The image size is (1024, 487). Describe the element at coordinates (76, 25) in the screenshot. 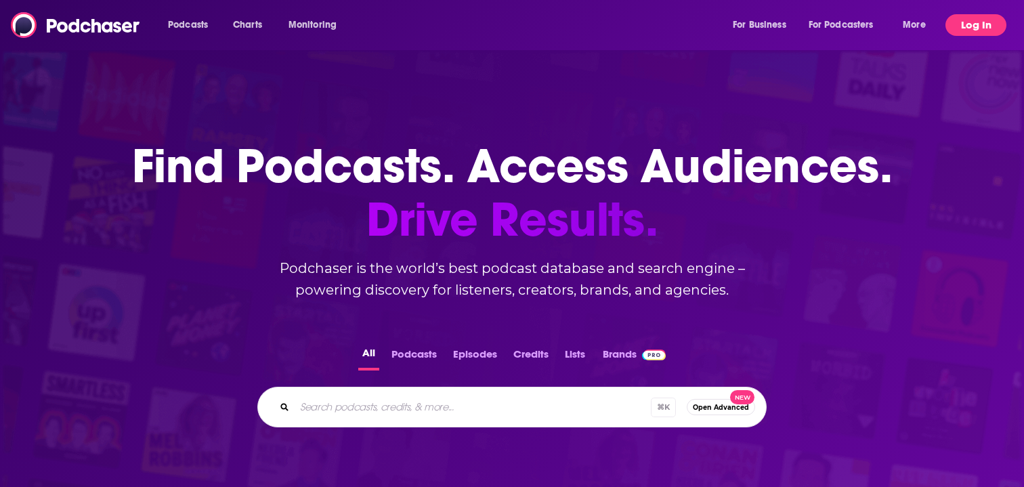

I see `a: Podchaser - Follow, Share and Rate Podcasts` at that location.